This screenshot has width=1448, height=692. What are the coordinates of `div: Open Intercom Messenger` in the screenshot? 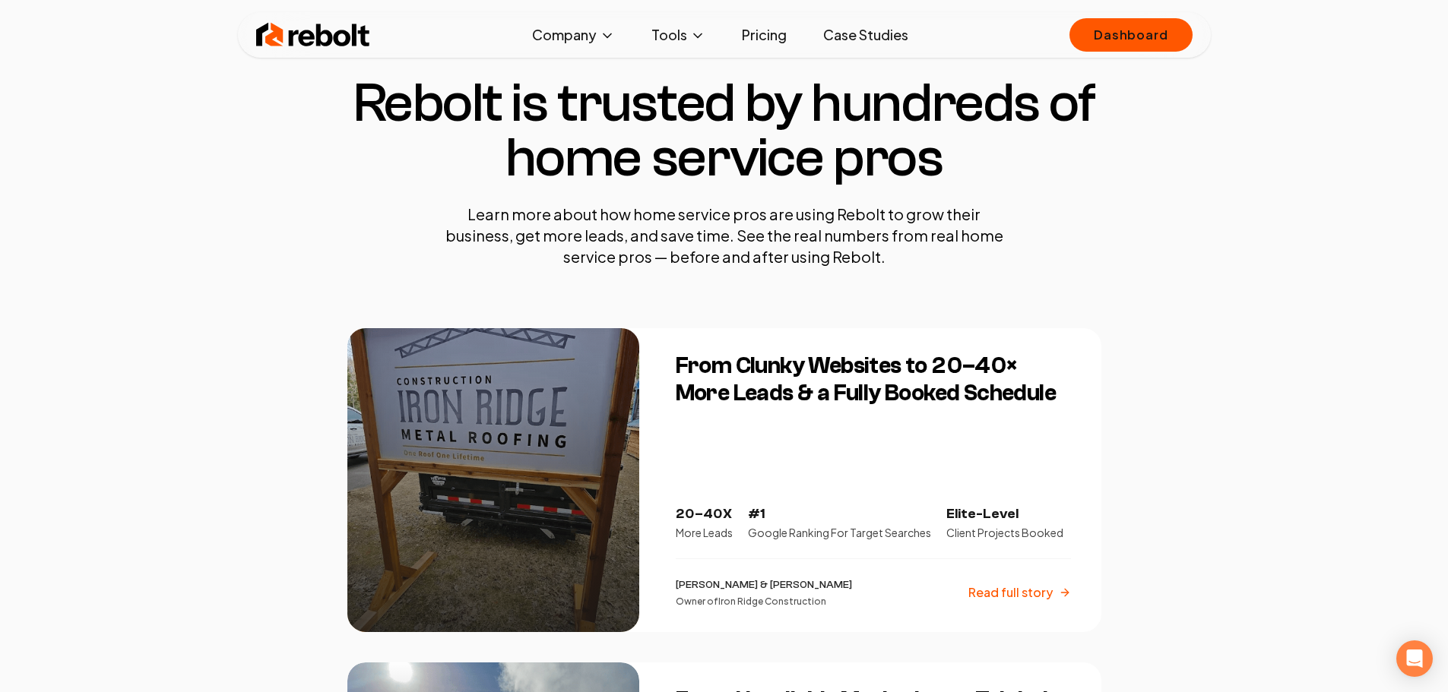 It's located at (1415, 659).